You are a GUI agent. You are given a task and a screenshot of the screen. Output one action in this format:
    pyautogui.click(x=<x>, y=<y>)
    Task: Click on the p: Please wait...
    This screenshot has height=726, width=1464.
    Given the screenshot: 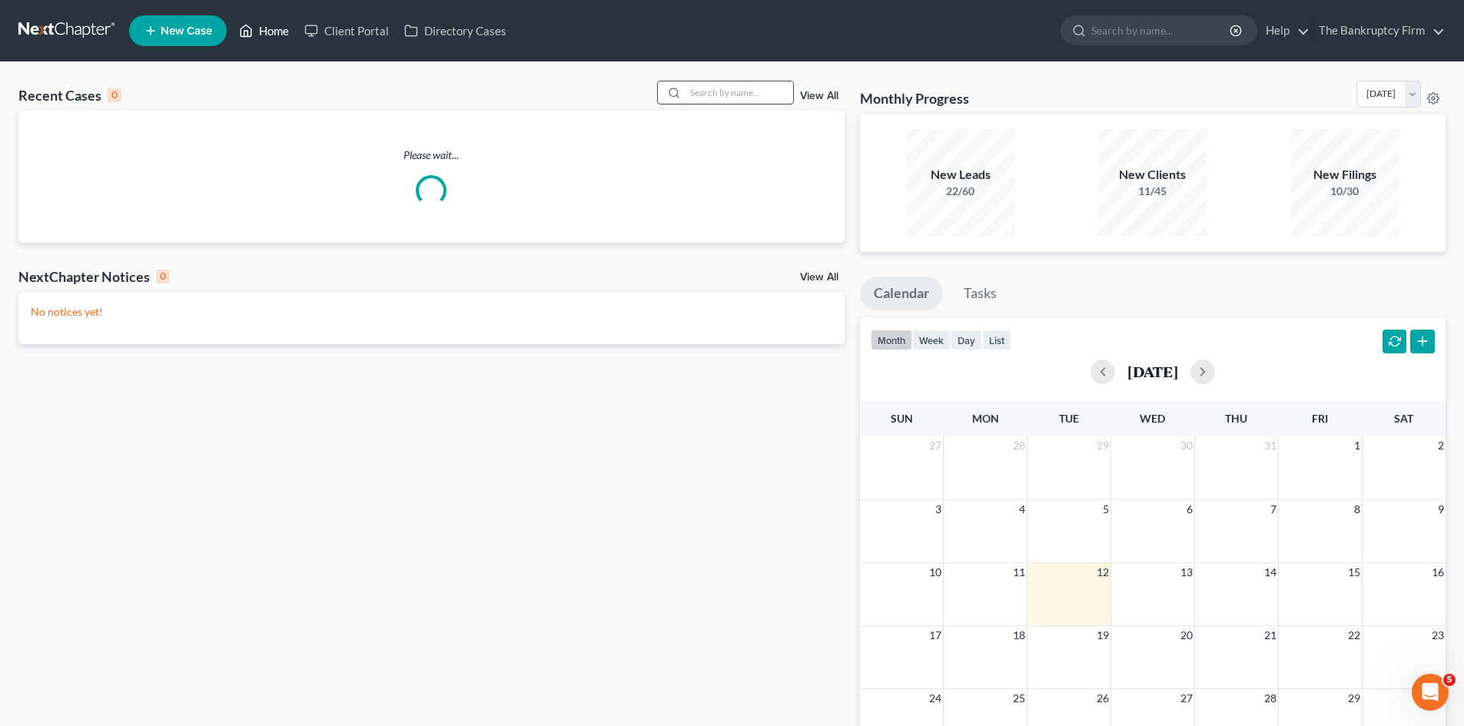 What is the action you would take?
    pyautogui.click(x=431, y=155)
    